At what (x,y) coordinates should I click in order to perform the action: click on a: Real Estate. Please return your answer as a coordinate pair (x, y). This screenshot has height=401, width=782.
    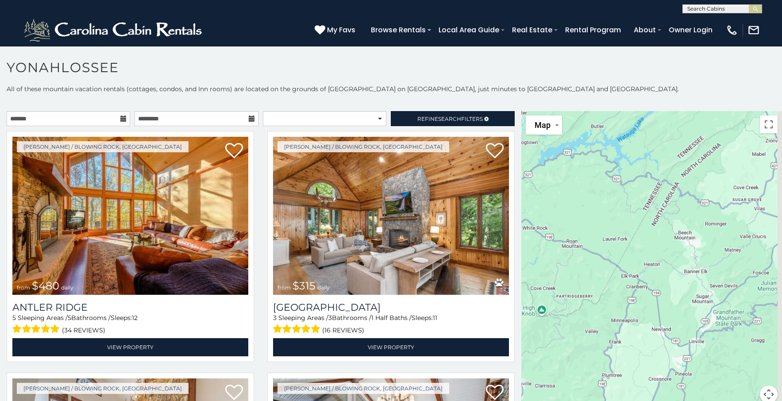
    Looking at the image, I should click on (532, 30).